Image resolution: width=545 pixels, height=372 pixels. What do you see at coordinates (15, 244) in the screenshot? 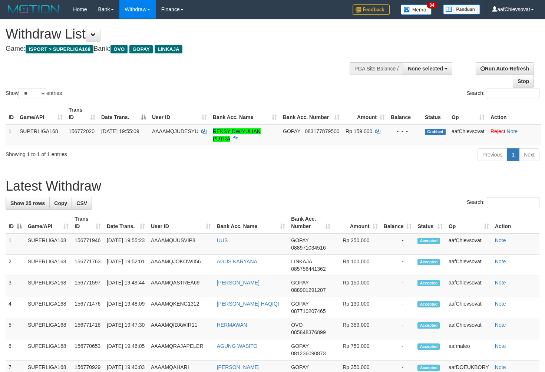
I see `td: 1` at bounding box center [15, 244].